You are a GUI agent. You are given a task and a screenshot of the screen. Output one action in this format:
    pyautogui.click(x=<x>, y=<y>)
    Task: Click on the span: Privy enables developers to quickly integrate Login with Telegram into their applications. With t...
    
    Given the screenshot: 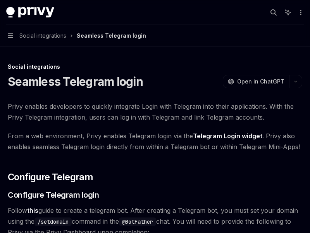 What is the action you would take?
    pyautogui.click(x=155, y=112)
    